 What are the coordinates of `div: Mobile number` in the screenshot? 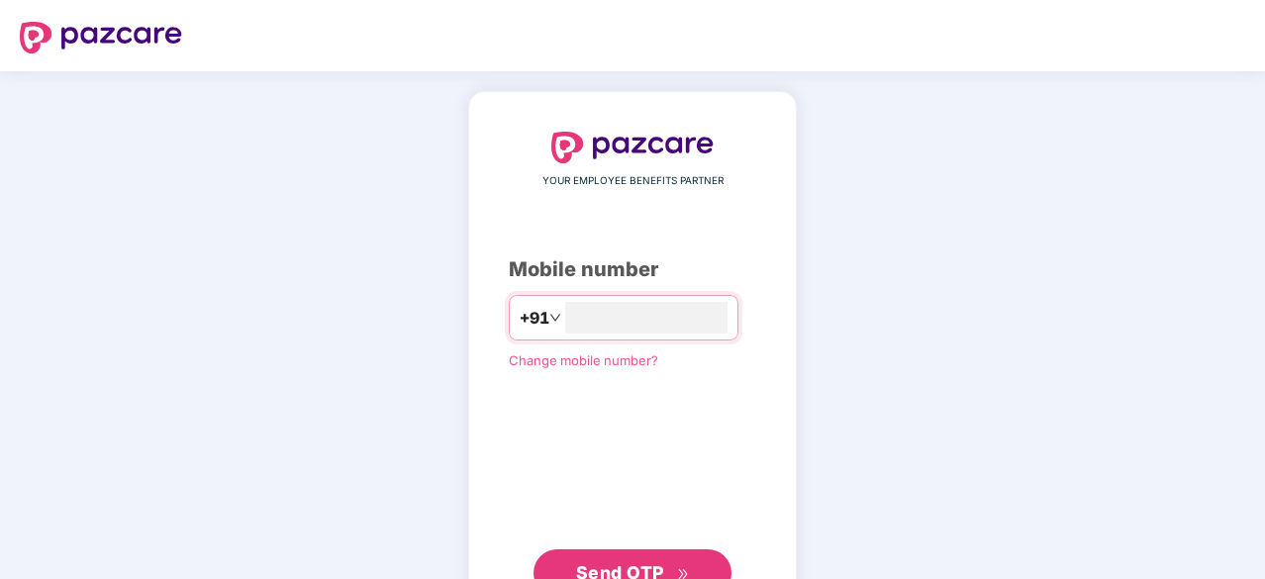 It's located at (632, 269).